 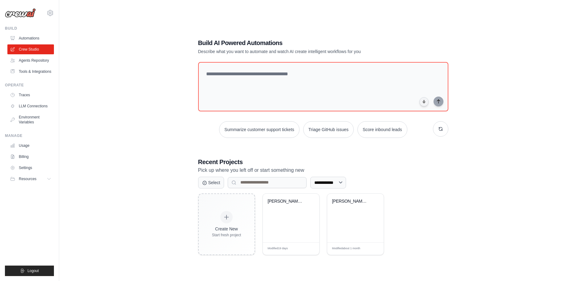 I want to click on span: Modified about 1 month, so click(x=346, y=248).